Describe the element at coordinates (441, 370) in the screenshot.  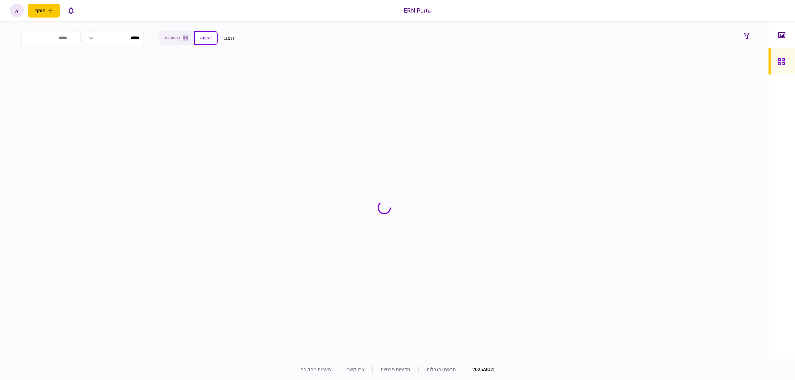
I see `a: תנאים והגבלות` at that location.